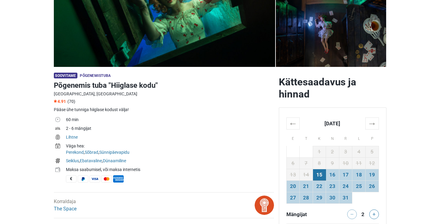 The width and height of the screenshot is (440, 224). I want to click on a: Seiklus, so click(72, 161).